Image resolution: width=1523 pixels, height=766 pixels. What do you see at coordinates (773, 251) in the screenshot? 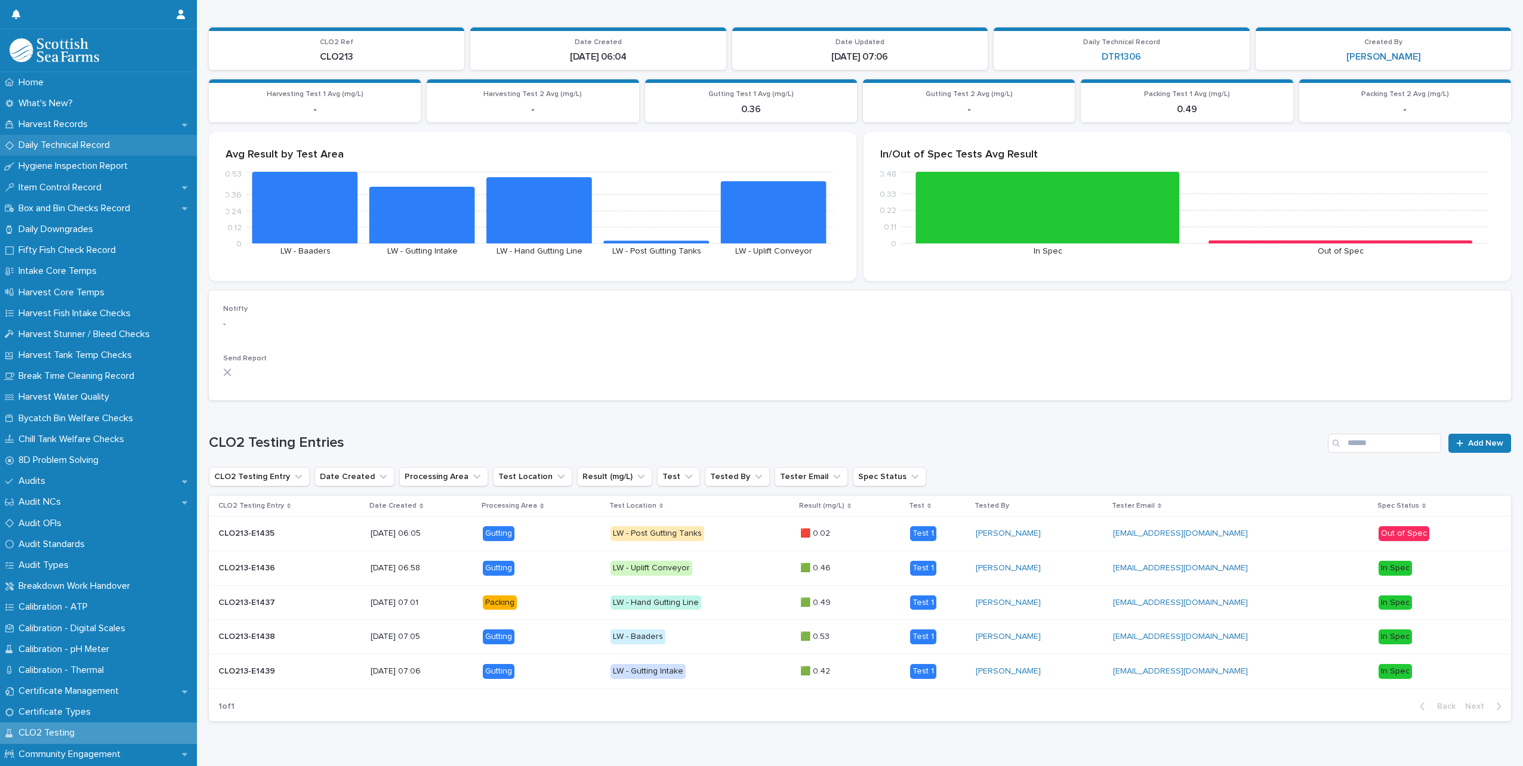
I see `text: LW - Uplift Conveyor` at bounding box center [773, 251].